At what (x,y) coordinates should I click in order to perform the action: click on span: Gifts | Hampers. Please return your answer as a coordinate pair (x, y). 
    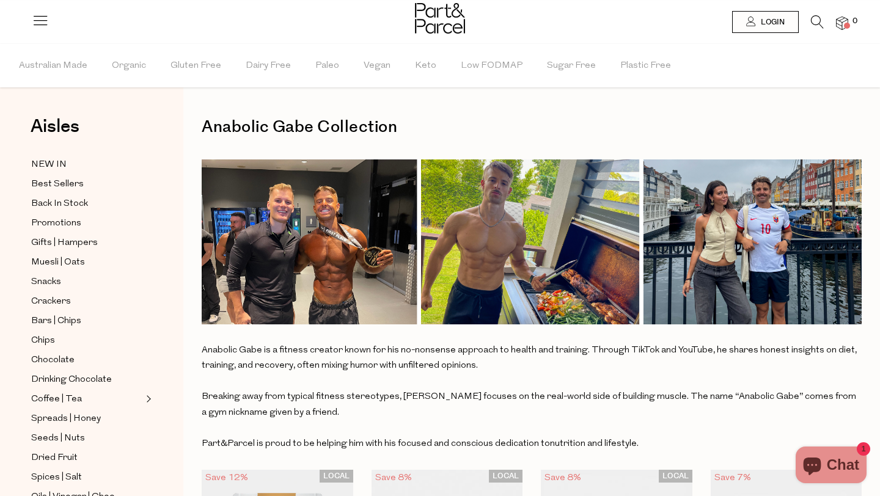
    Looking at the image, I should click on (64, 243).